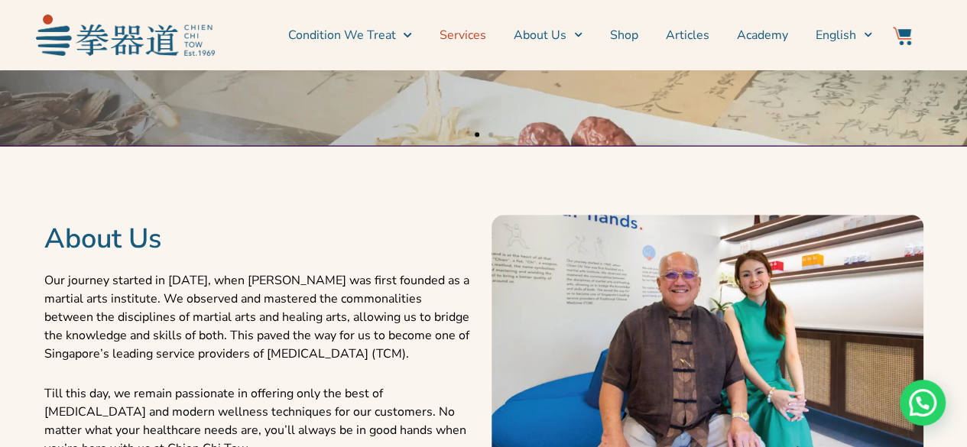 The height and width of the screenshot is (447, 967). Describe the element at coordinates (902, 36) in the screenshot. I see `img: Website Icon-03` at that location.